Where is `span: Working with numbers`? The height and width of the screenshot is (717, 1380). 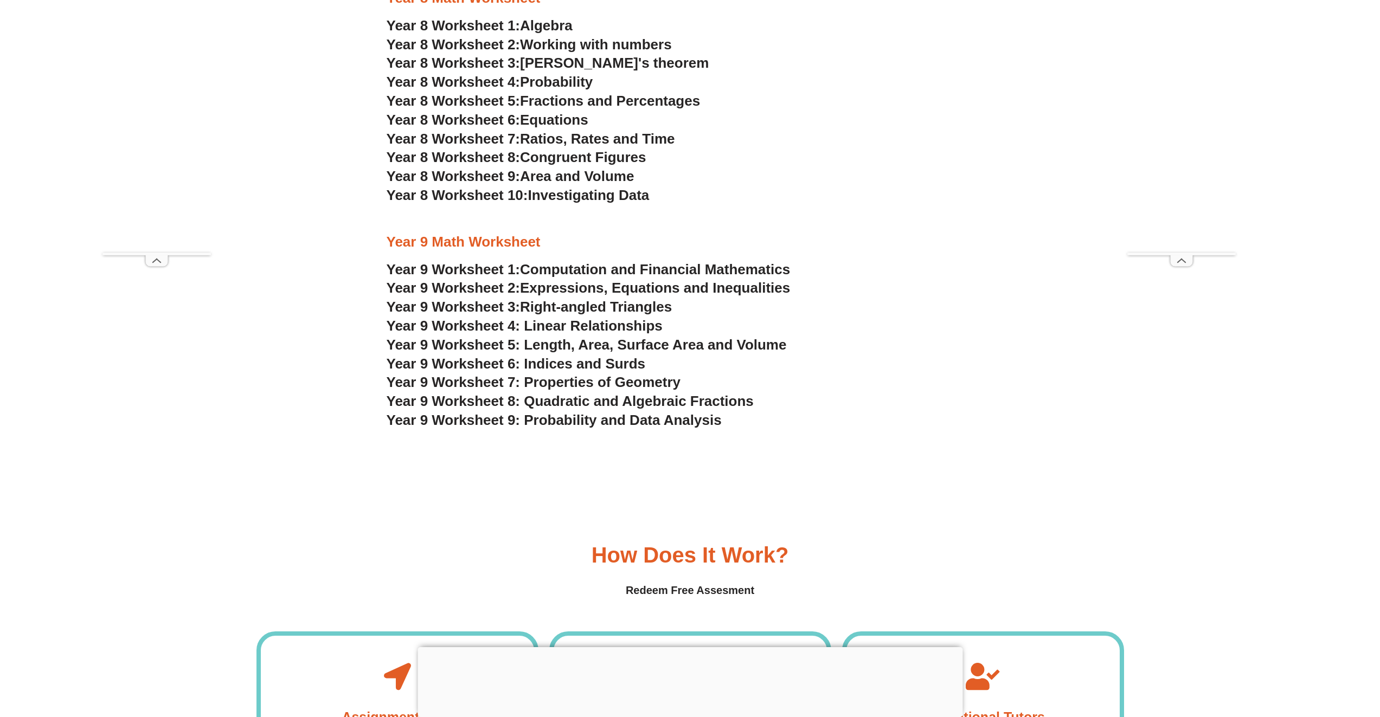 span: Working with numbers is located at coordinates (596, 44).